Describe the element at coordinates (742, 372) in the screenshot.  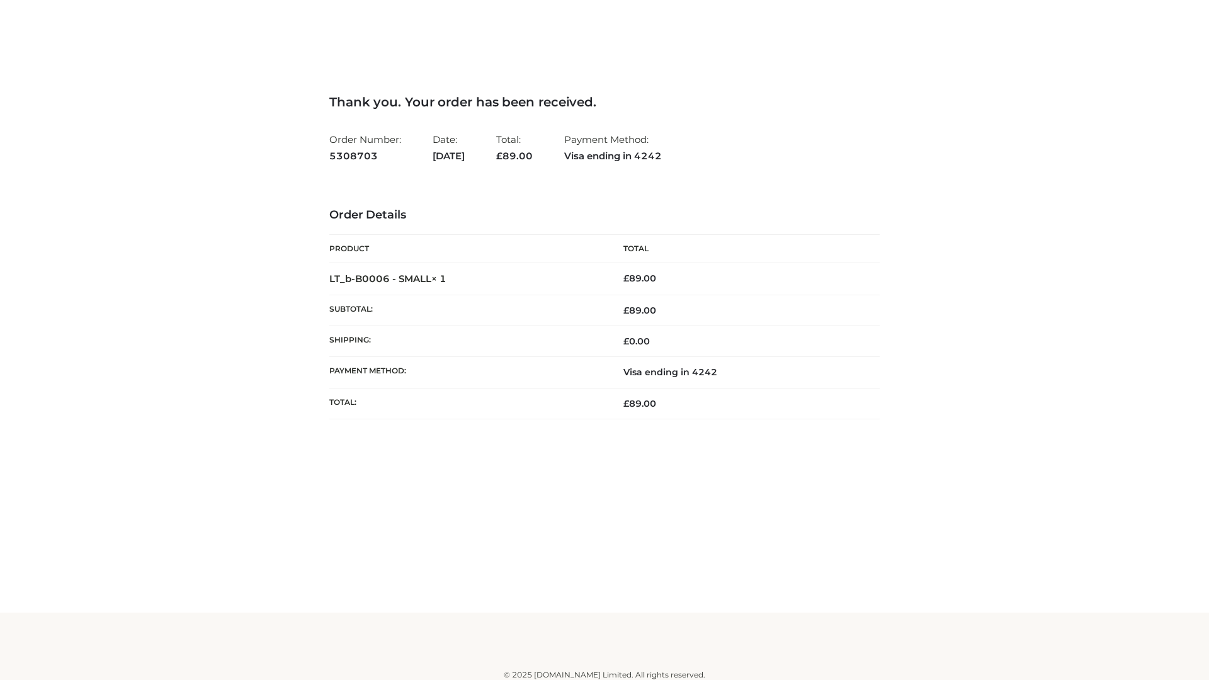
I see `td: Visa ending in 4242` at that location.